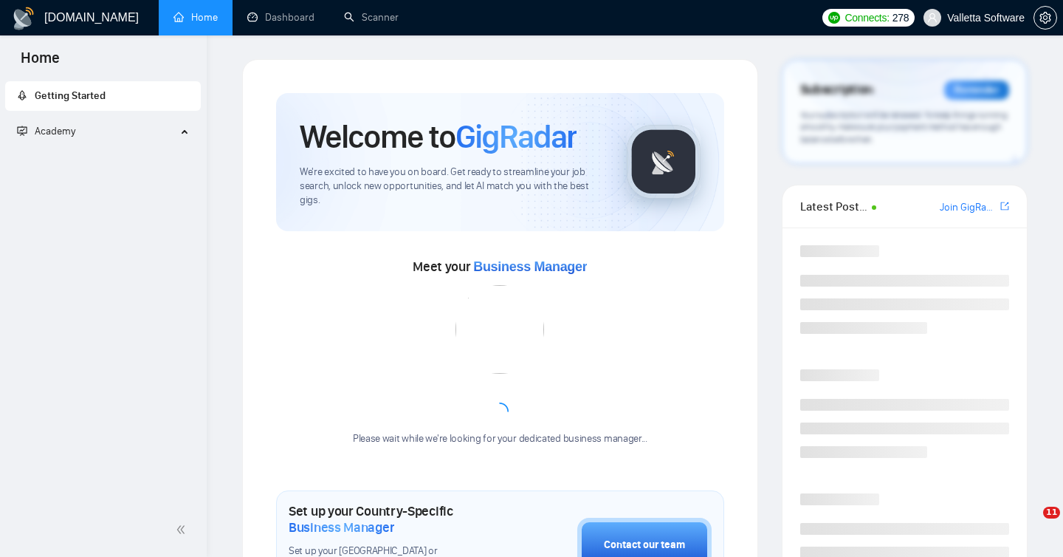 This screenshot has height=557, width=1063. Describe the element at coordinates (103, 96) in the screenshot. I see `li: Getting Started` at that location.